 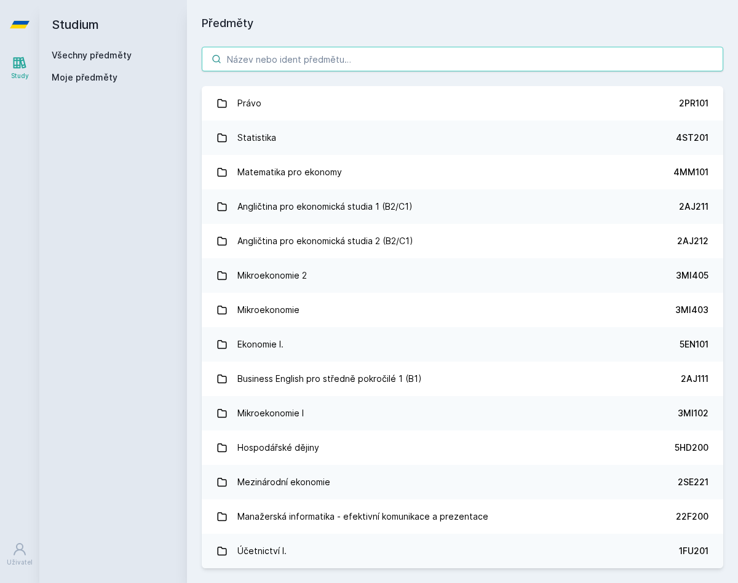 I want to click on div: Mikroekonomie I, so click(x=271, y=414).